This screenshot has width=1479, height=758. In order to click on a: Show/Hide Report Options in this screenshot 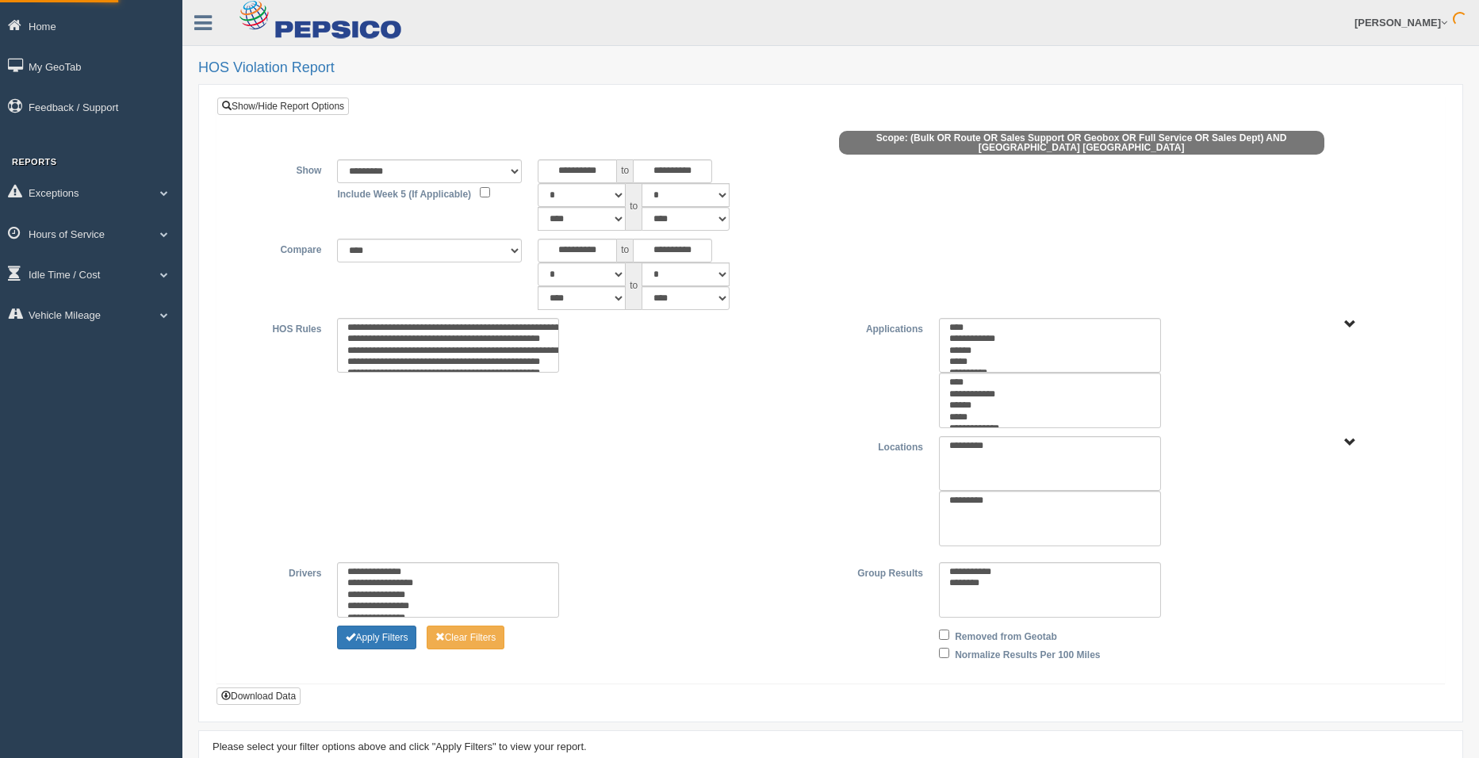, I will do `click(283, 106)`.